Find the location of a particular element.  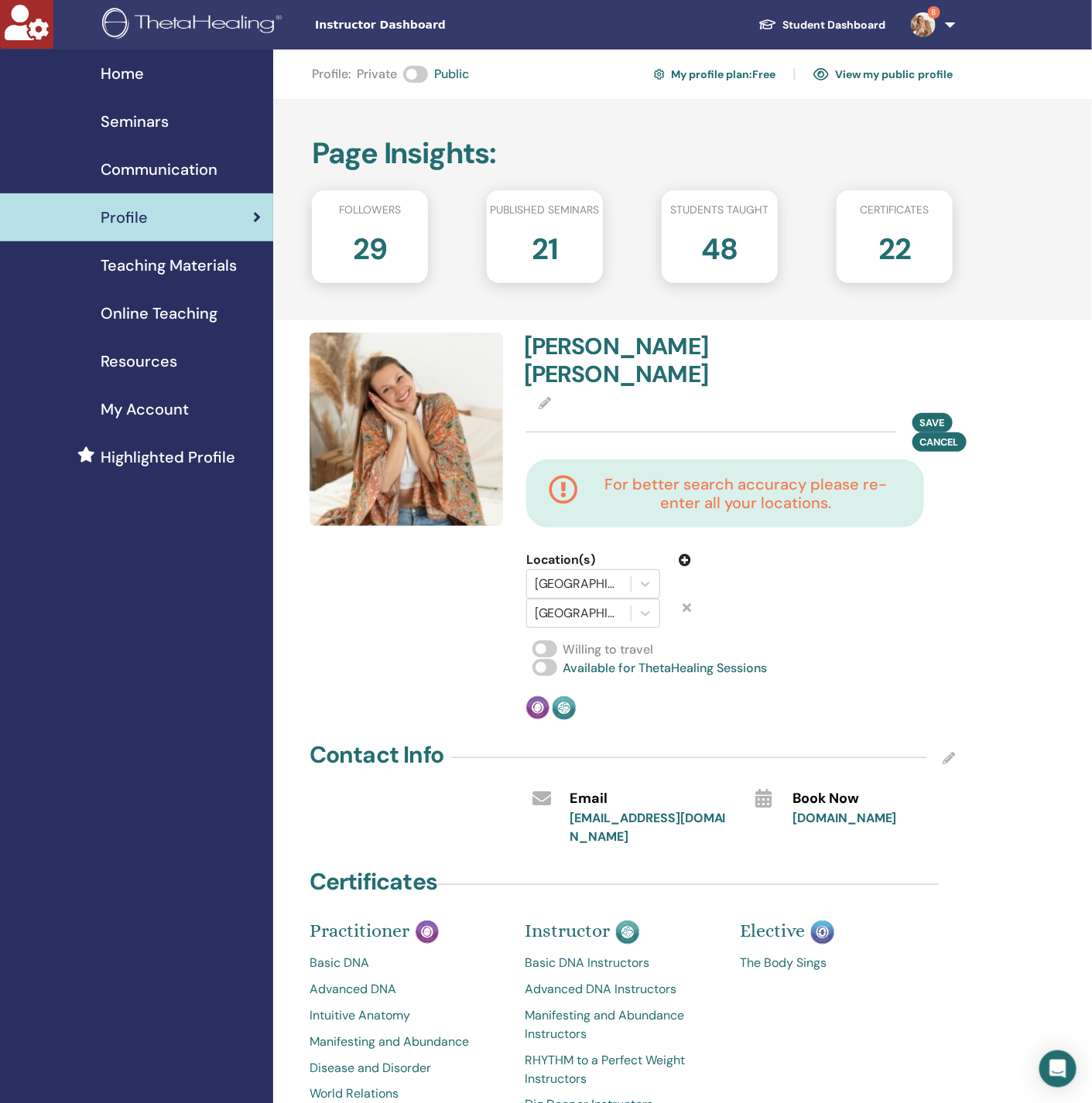

h2: 29 is located at coordinates (370, 246).